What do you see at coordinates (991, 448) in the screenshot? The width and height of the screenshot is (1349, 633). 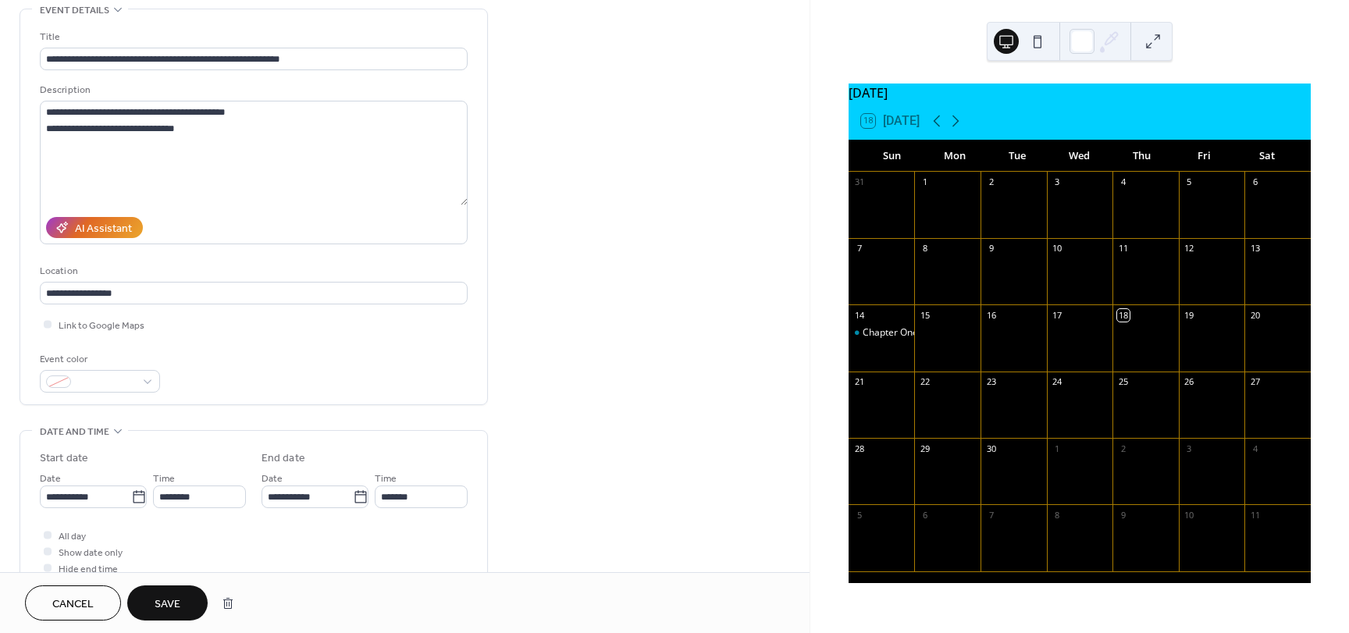 I see `div: 30` at bounding box center [991, 448].